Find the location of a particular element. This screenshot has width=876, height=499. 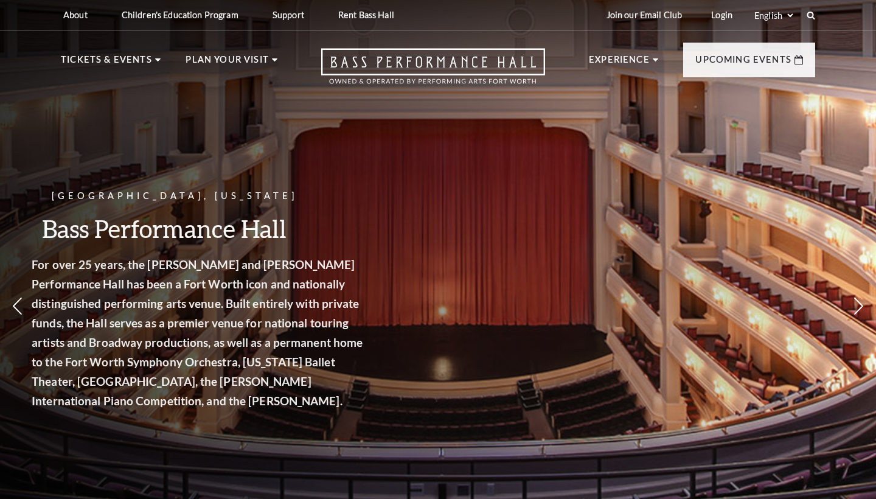

p: Support is located at coordinates (288, 15).